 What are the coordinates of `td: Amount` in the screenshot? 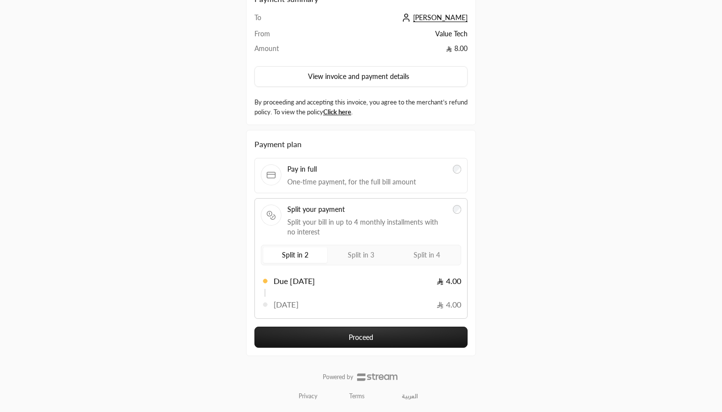 It's located at (282, 51).